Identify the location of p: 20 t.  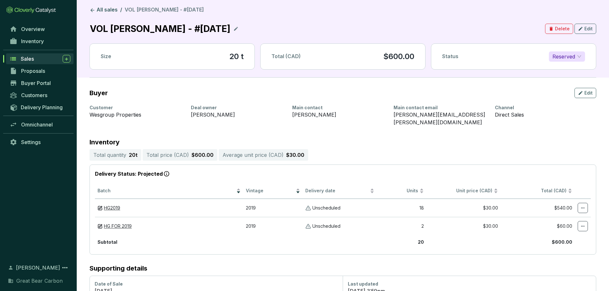
(133, 155).